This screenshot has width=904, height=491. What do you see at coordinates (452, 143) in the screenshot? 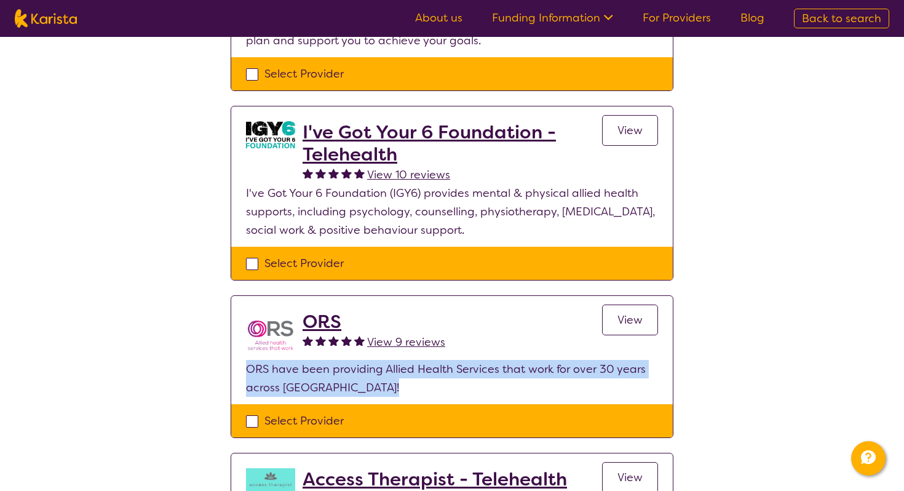
I see `h2: I've Got Your 6 Foundation - Telehealth` at bounding box center [452, 143].